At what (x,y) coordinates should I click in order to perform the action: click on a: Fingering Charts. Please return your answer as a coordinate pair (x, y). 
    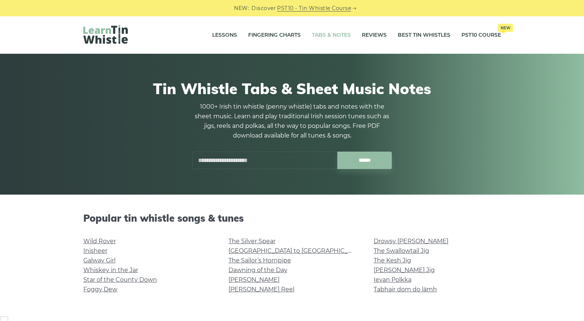
    Looking at the image, I should click on (274, 35).